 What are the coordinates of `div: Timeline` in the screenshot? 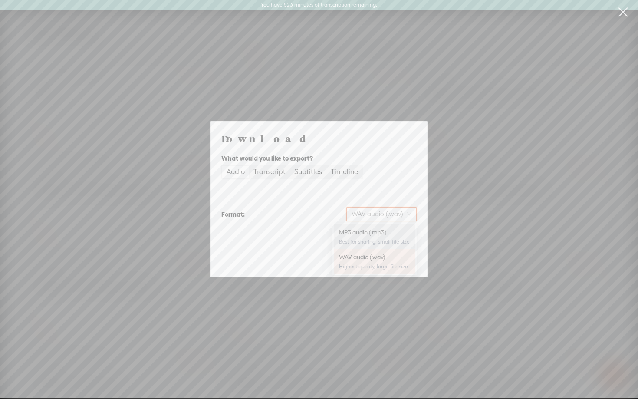 It's located at (344, 172).